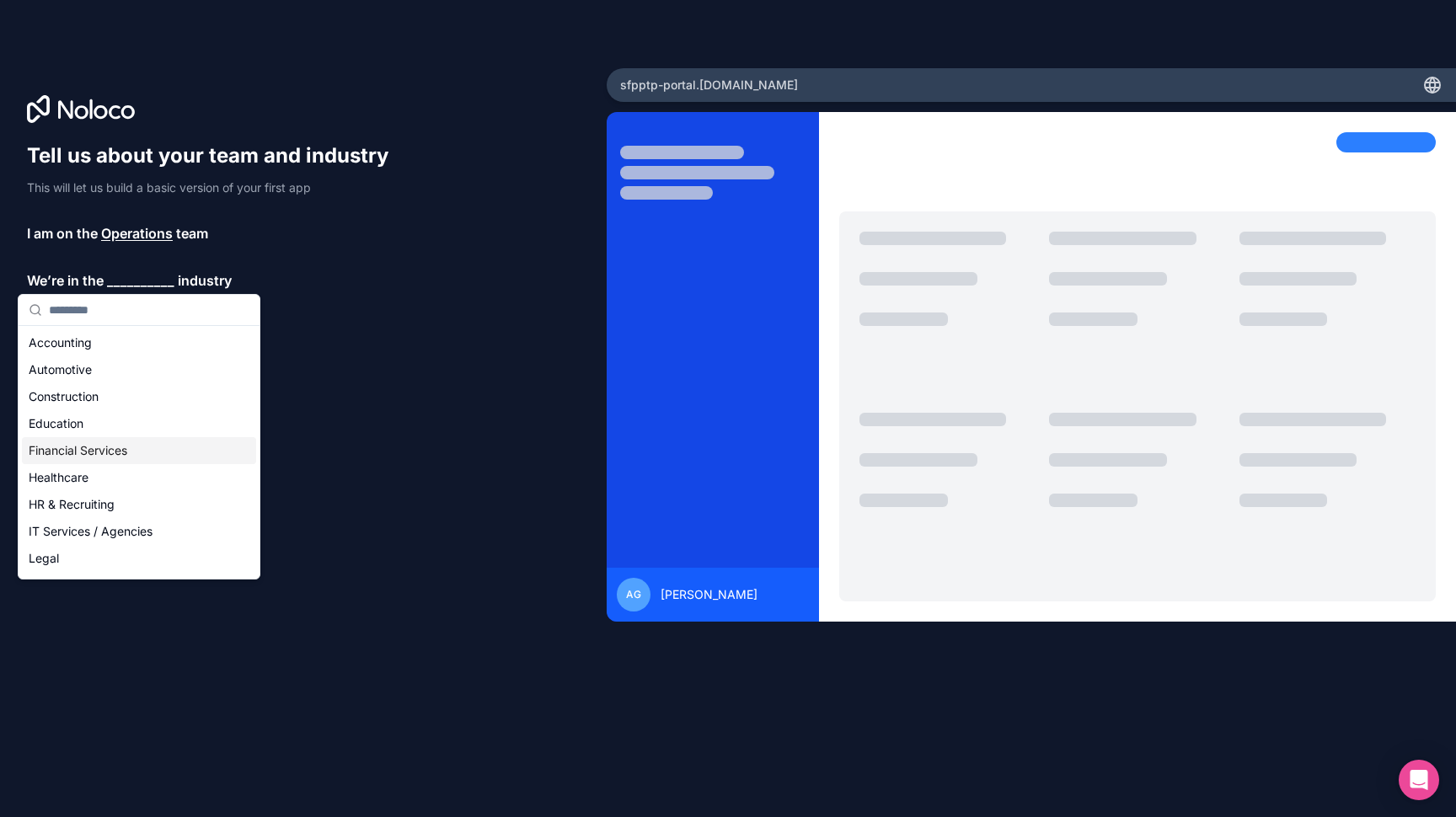  Describe the element at coordinates (139, 424) in the screenshot. I see `div: Education` at that location.